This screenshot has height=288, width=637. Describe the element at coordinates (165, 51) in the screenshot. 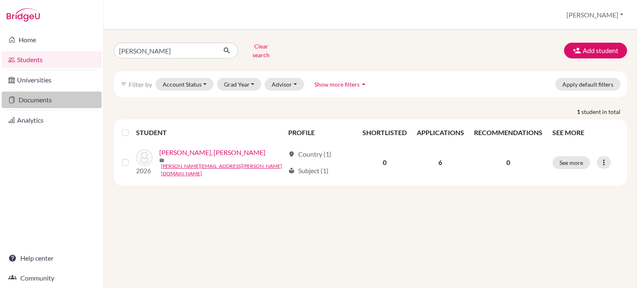

I see `input: Find student by name...` at that location.